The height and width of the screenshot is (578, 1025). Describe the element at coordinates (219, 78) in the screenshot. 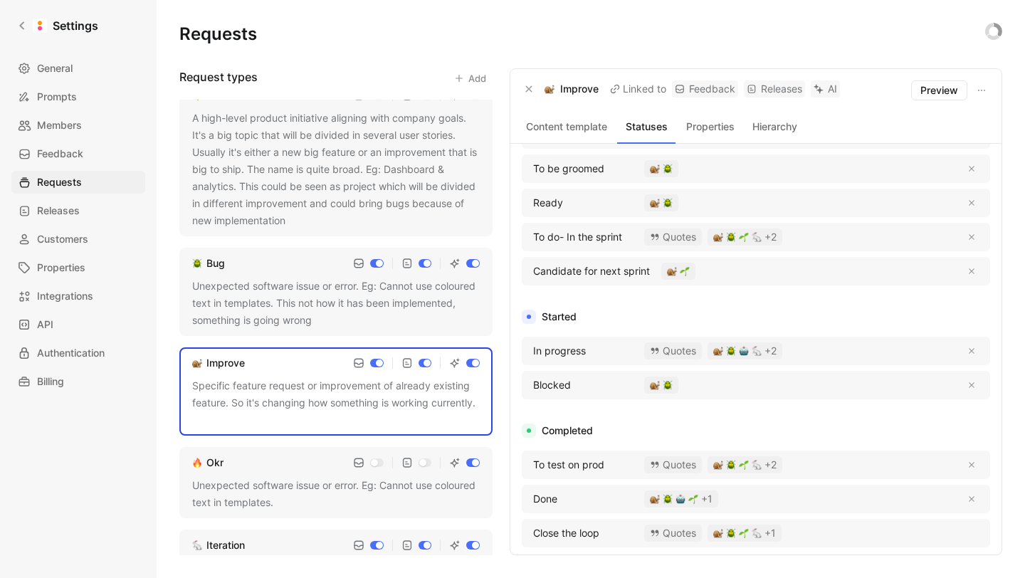

I see `h3: Request types` at that location.